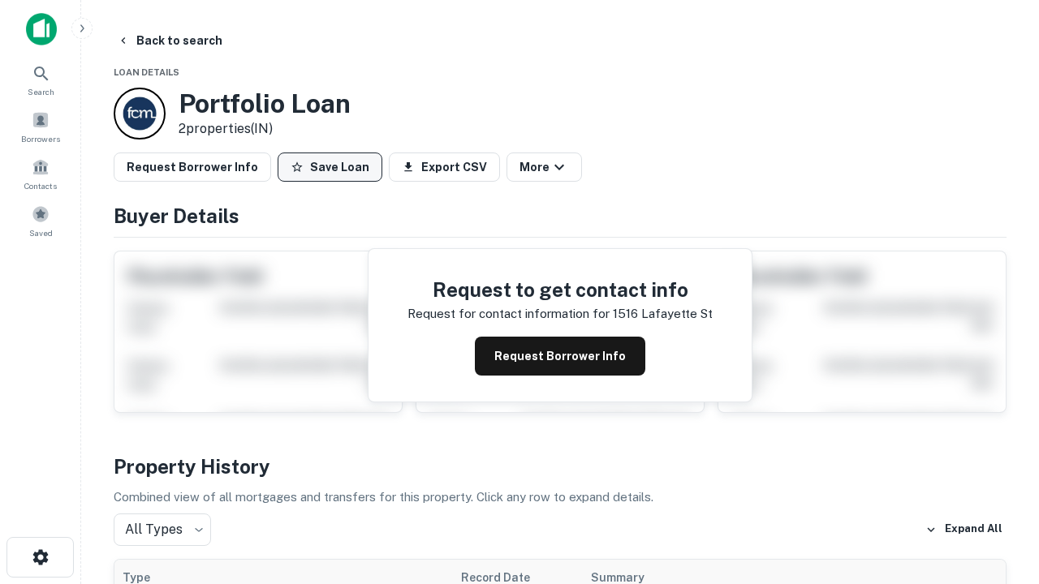 The width and height of the screenshot is (1039, 584). I want to click on a: Search, so click(41, 80).